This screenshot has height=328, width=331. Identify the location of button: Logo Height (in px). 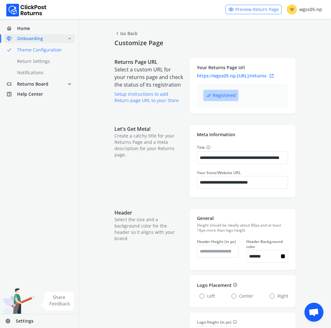
(235, 322).